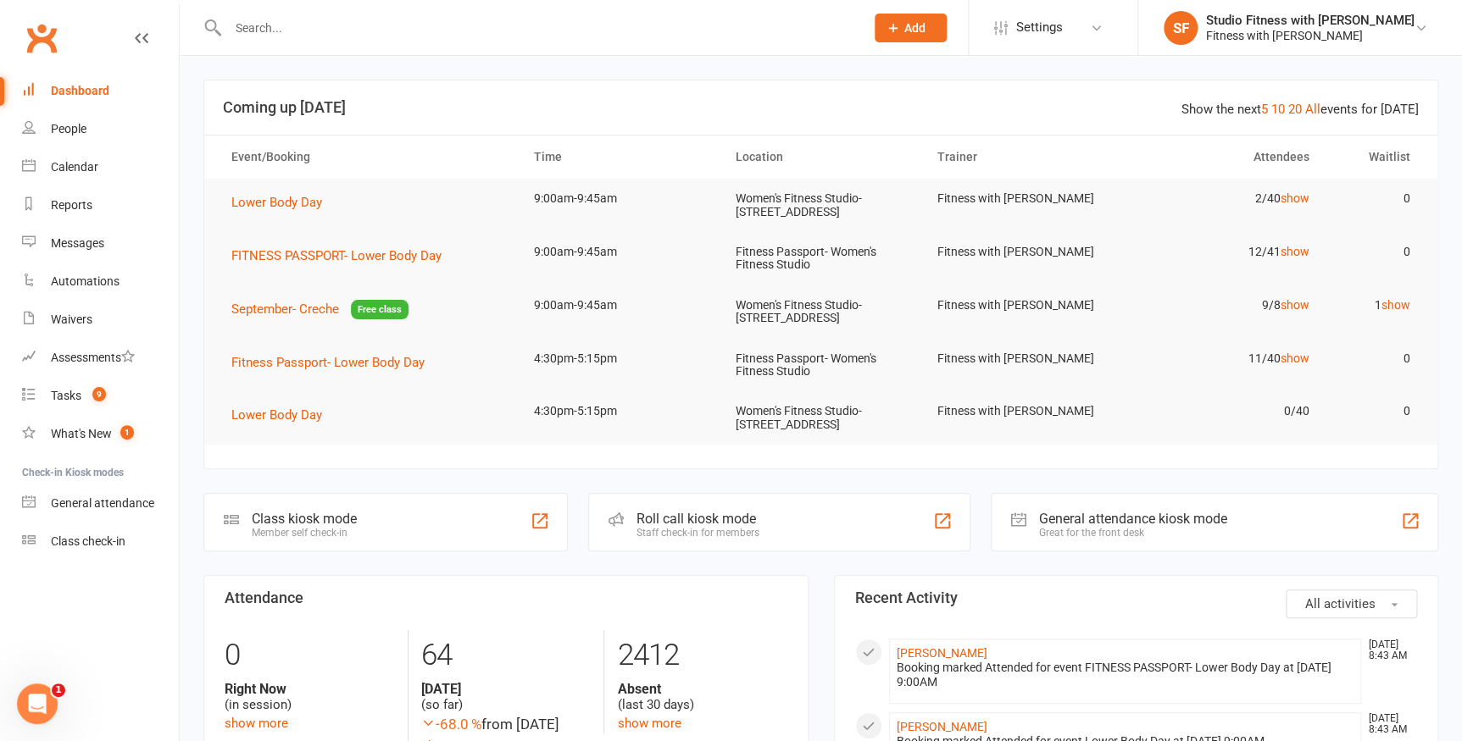 This screenshot has height=741, width=1462. I want to click on div: General attendance, so click(103, 503).